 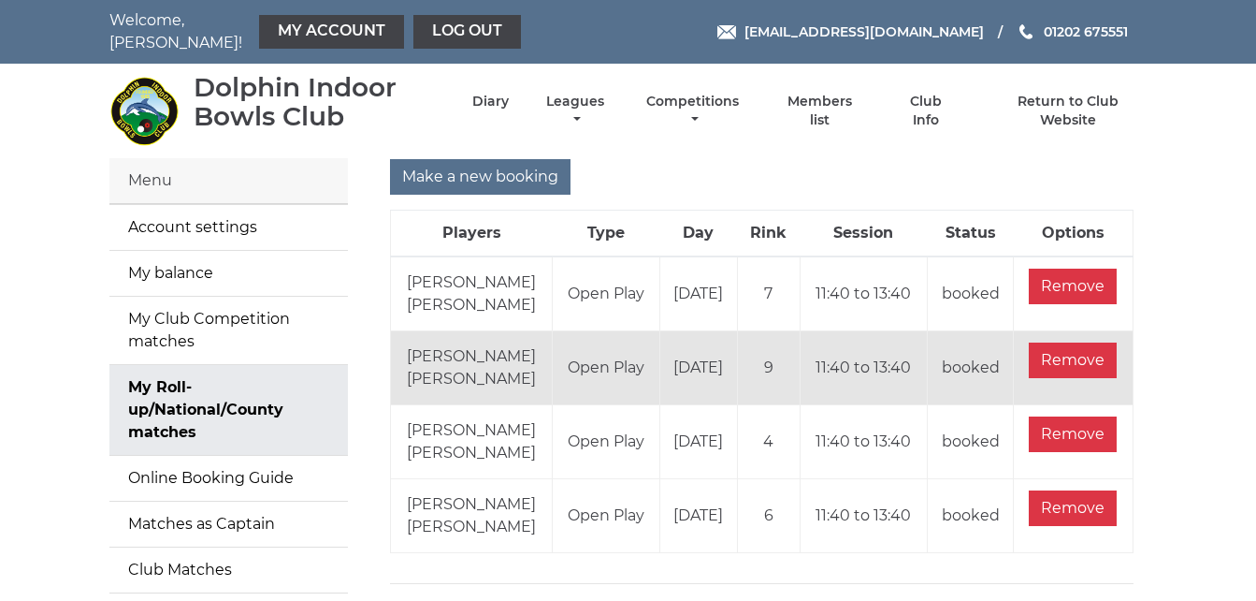 What do you see at coordinates (819, 110) in the screenshot?
I see `a: Members list` at bounding box center [819, 110].